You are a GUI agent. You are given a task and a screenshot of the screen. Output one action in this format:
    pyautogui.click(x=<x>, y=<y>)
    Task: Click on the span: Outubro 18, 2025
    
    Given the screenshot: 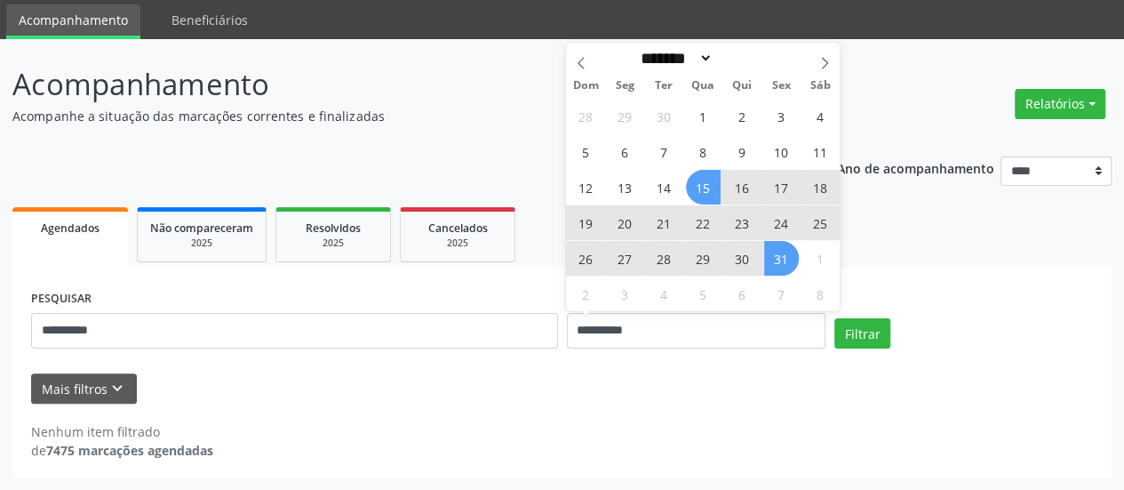 What is the action you would take?
    pyautogui.click(x=820, y=187)
    